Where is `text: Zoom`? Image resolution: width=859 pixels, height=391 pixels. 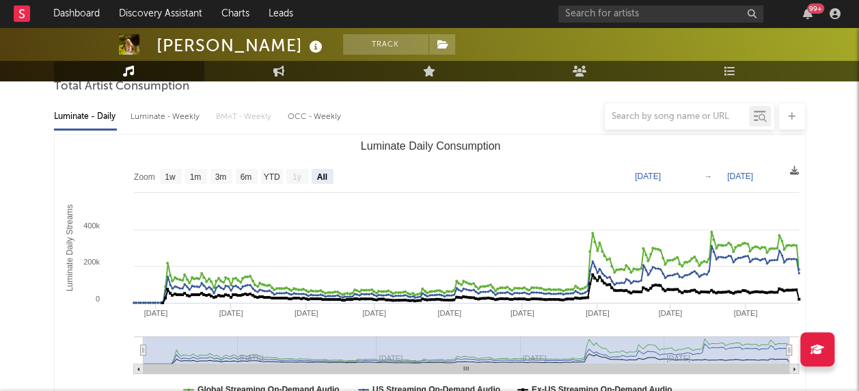
text: Zoom is located at coordinates (144, 177).